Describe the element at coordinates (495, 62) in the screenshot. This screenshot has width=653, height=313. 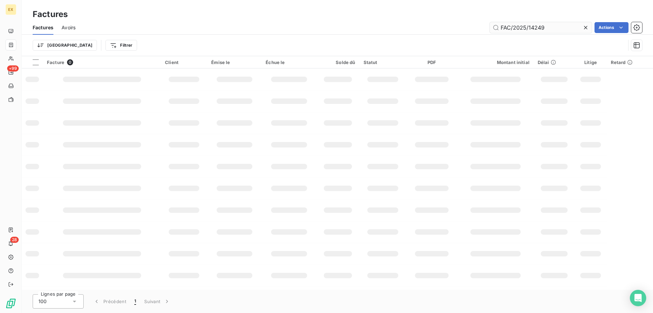
I see `div: Montant initial` at that location.